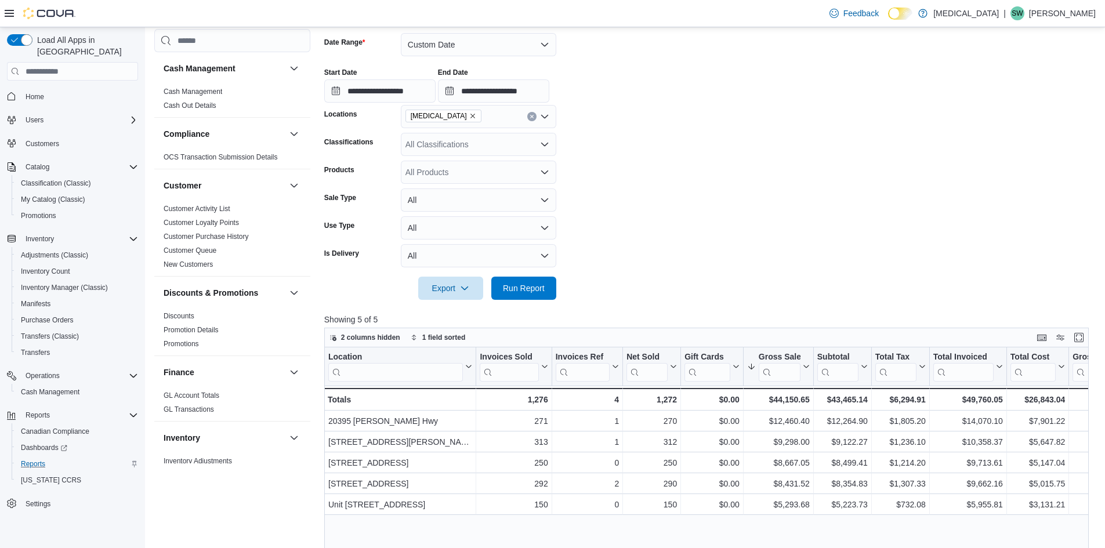  I want to click on div: Total Tax, so click(895, 366).